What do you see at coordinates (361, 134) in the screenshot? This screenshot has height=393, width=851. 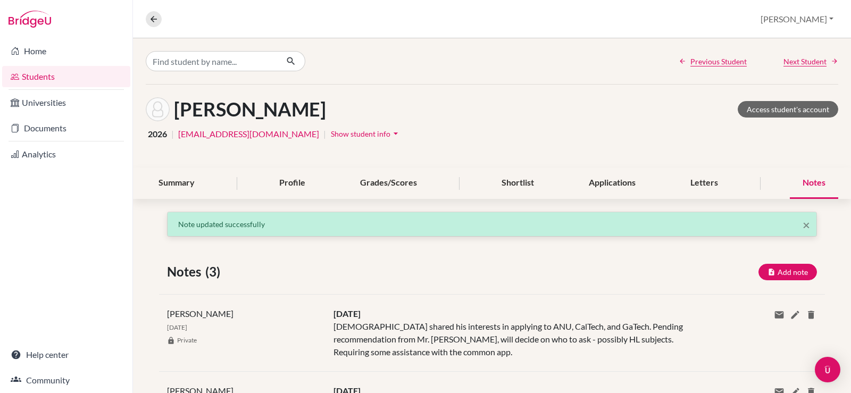 I see `span: Show student info` at bounding box center [361, 134].